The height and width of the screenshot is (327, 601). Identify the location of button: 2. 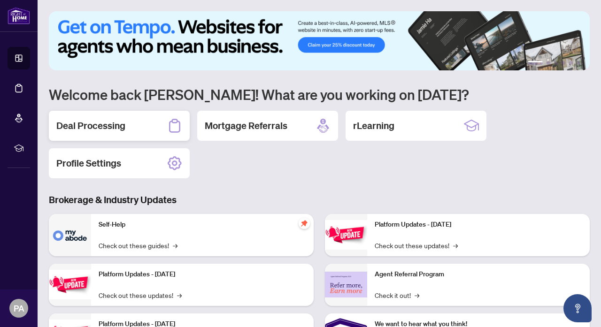
(549, 63).